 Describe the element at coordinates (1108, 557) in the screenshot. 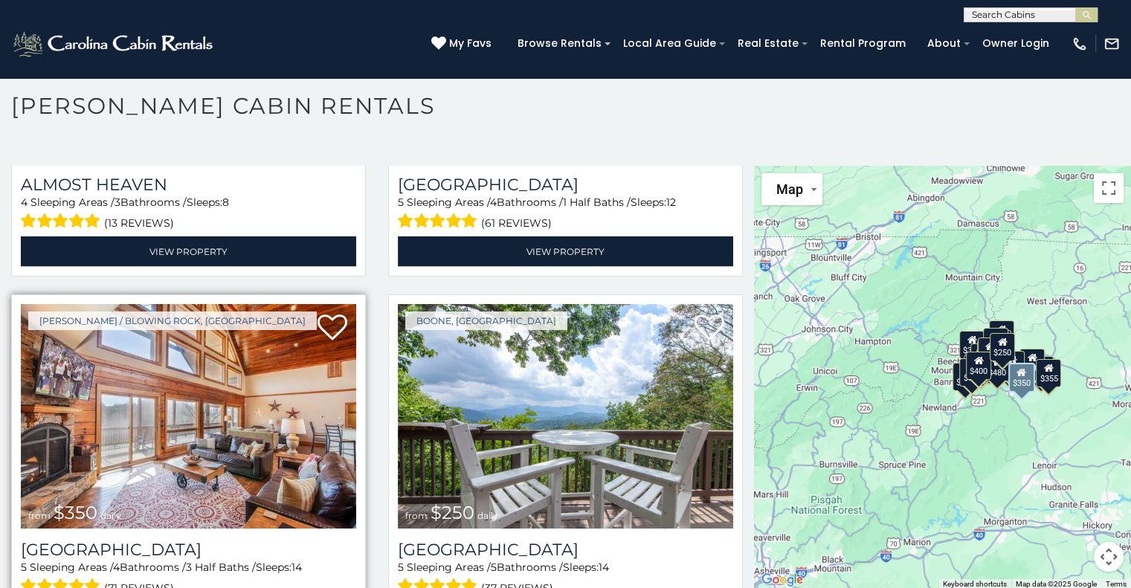

I see `button: Map camera controls` at that location.